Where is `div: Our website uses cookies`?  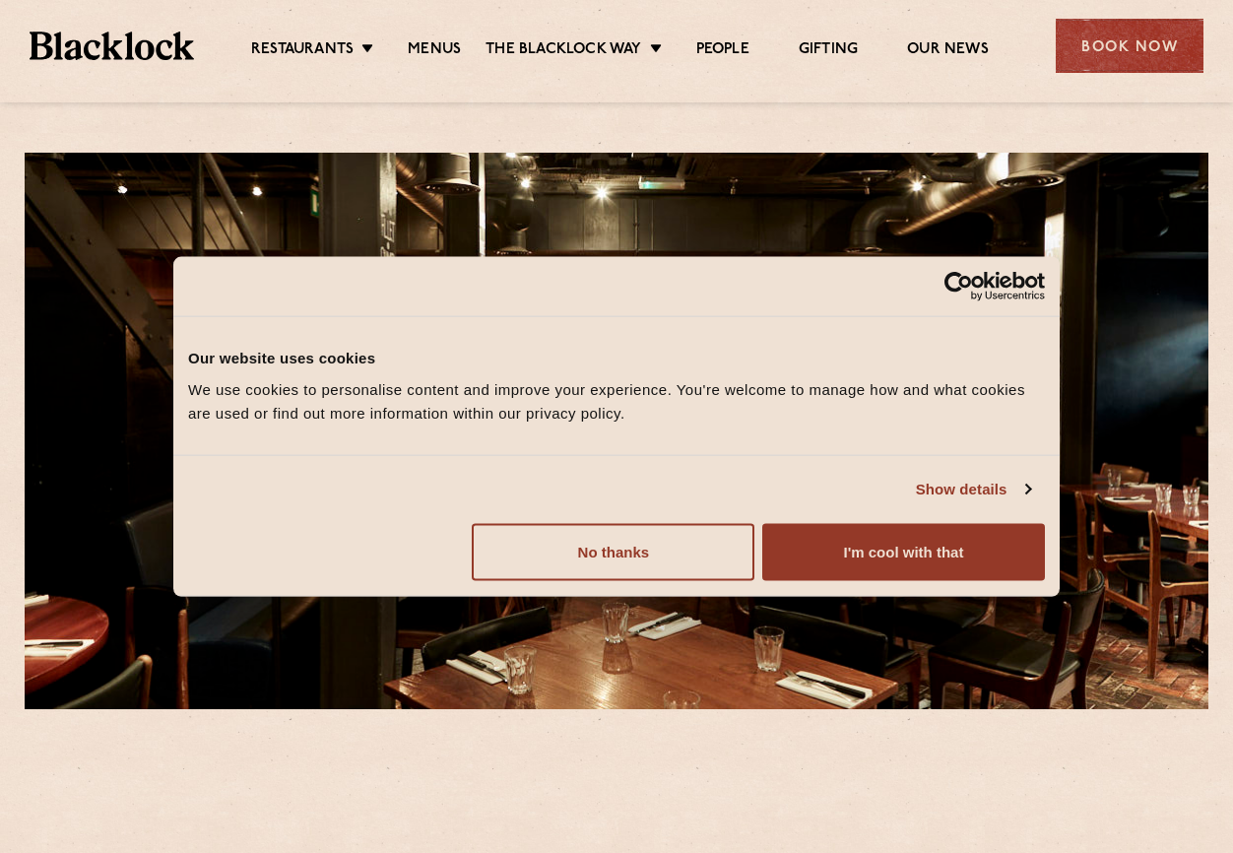
div: Our website uses cookies is located at coordinates (617, 359).